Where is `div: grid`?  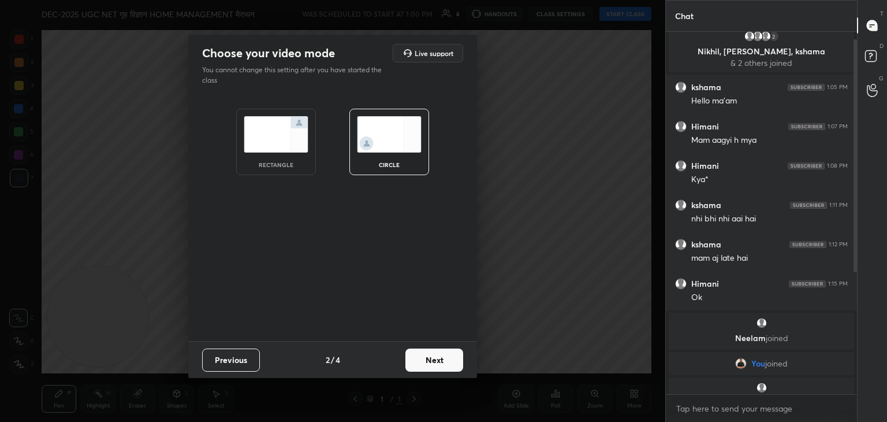
div: grid is located at coordinates (761, 213).